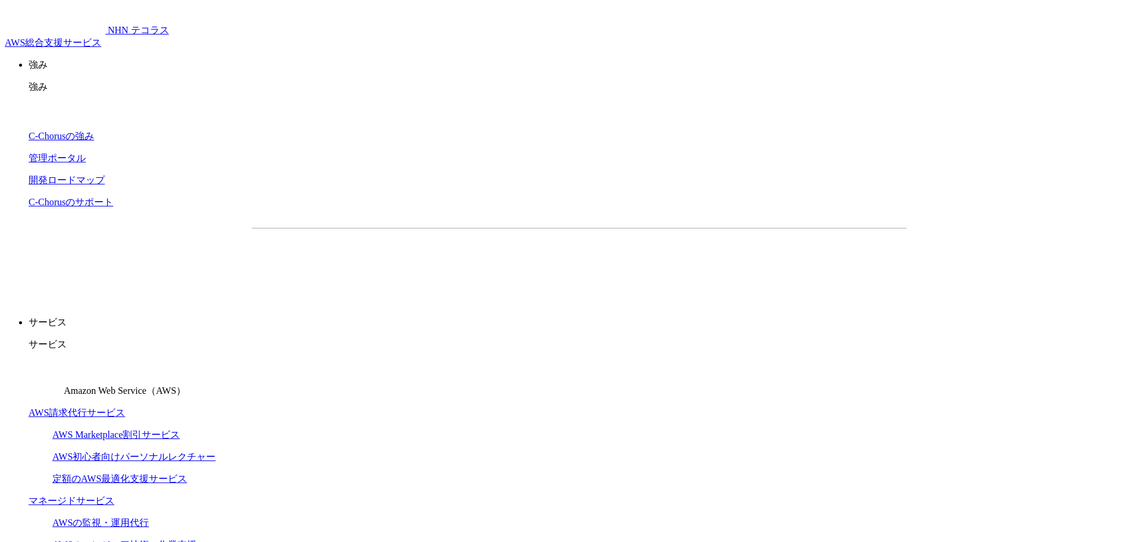 The height and width of the screenshot is (542, 1134). Describe the element at coordinates (61, 136) in the screenshot. I see `a: C-Chorusの強み` at that location.